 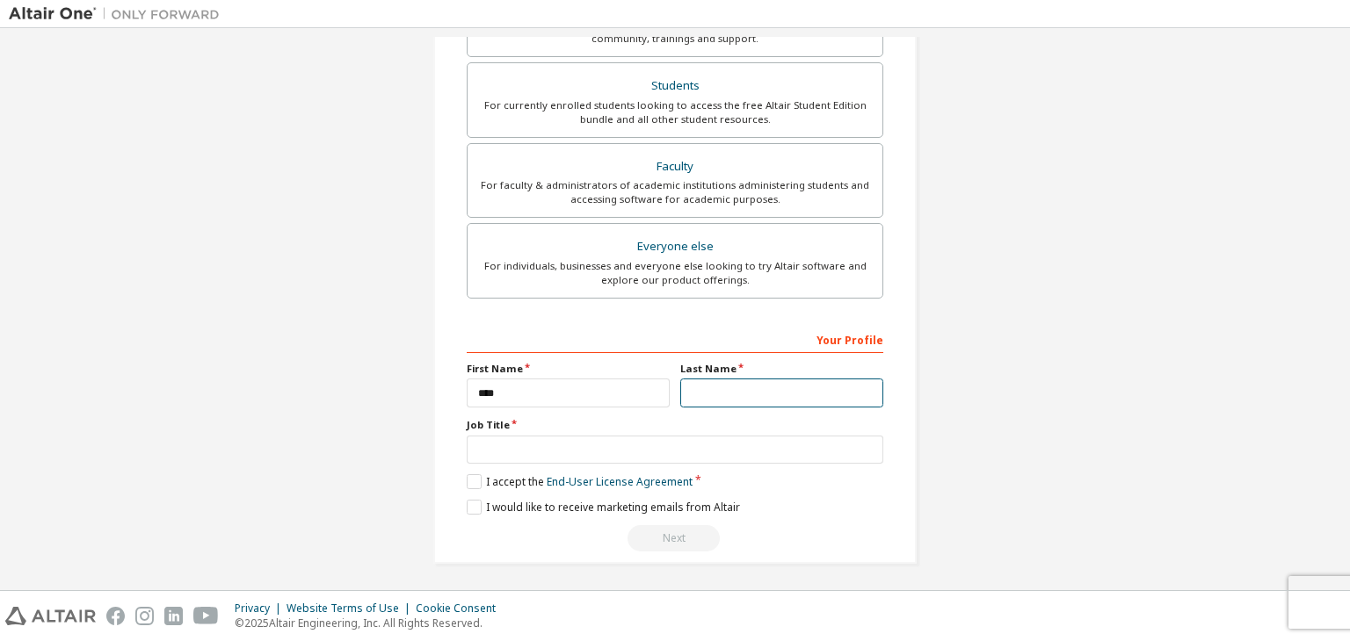 I want to click on div: Privacy, so click(x=260, y=609).